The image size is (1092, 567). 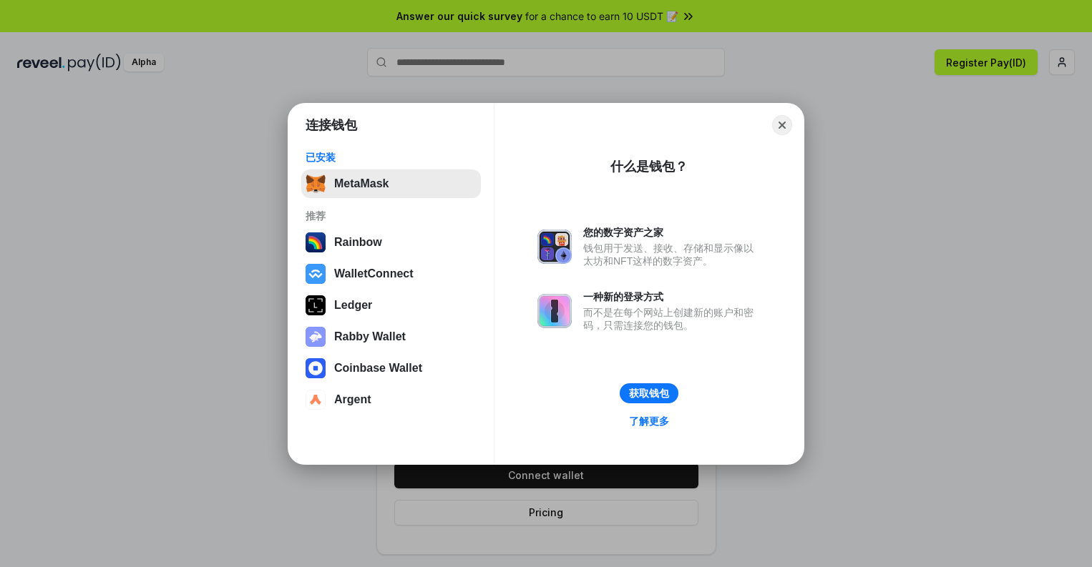 I want to click on button: Coinbase Wallet, so click(x=391, y=369).